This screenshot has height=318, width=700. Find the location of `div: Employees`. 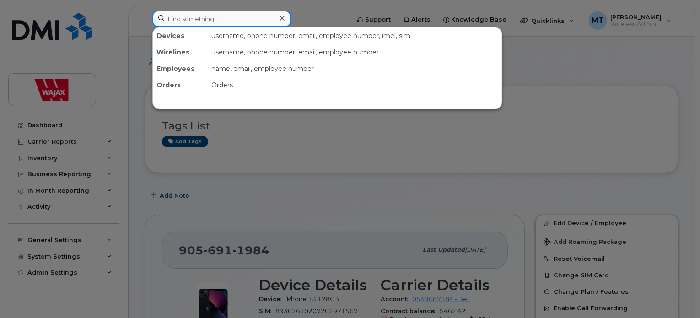

div: Employees is located at coordinates (180, 69).